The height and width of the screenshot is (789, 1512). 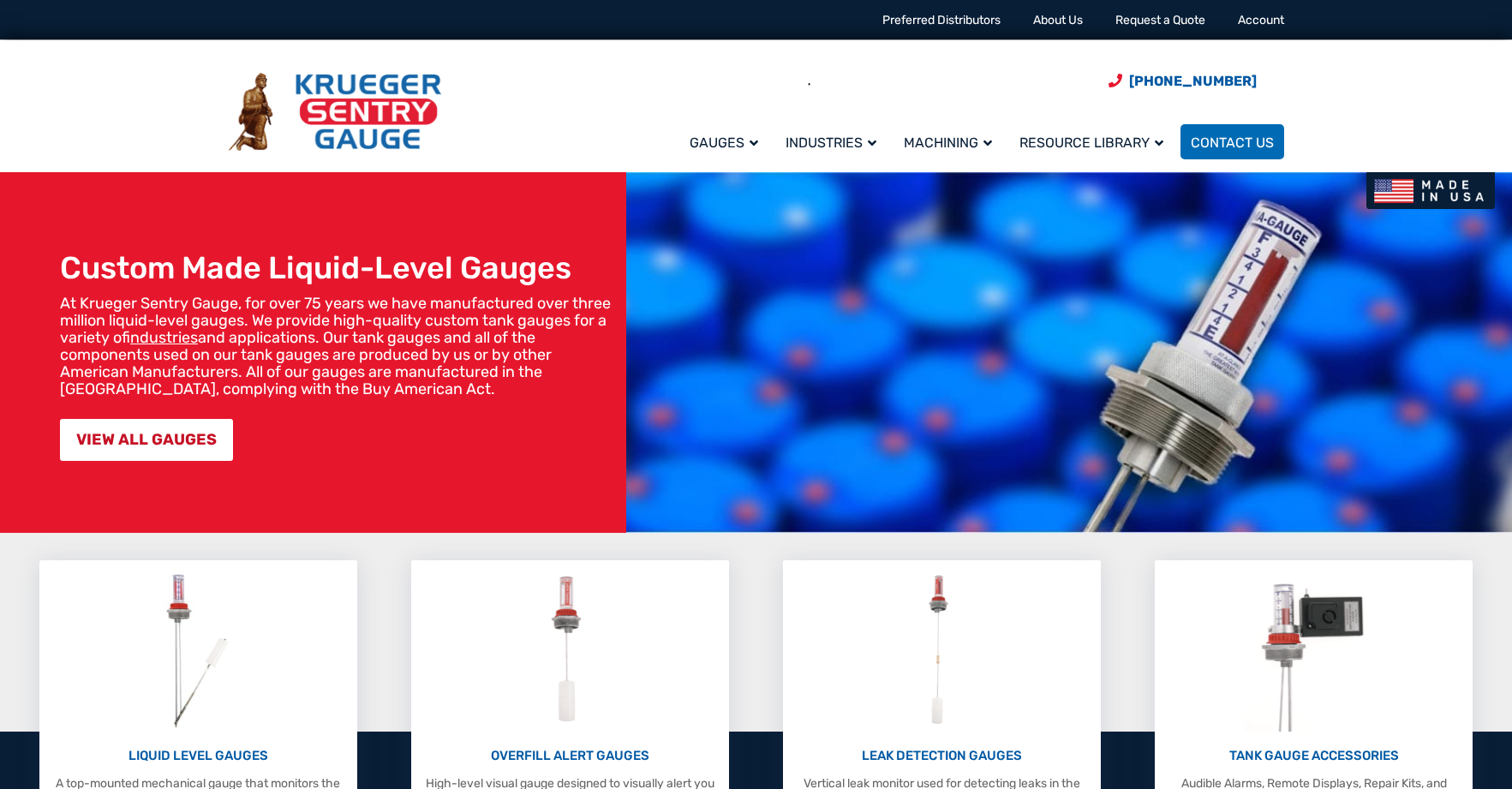 I want to click on span: Gauges, so click(x=724, y=142).